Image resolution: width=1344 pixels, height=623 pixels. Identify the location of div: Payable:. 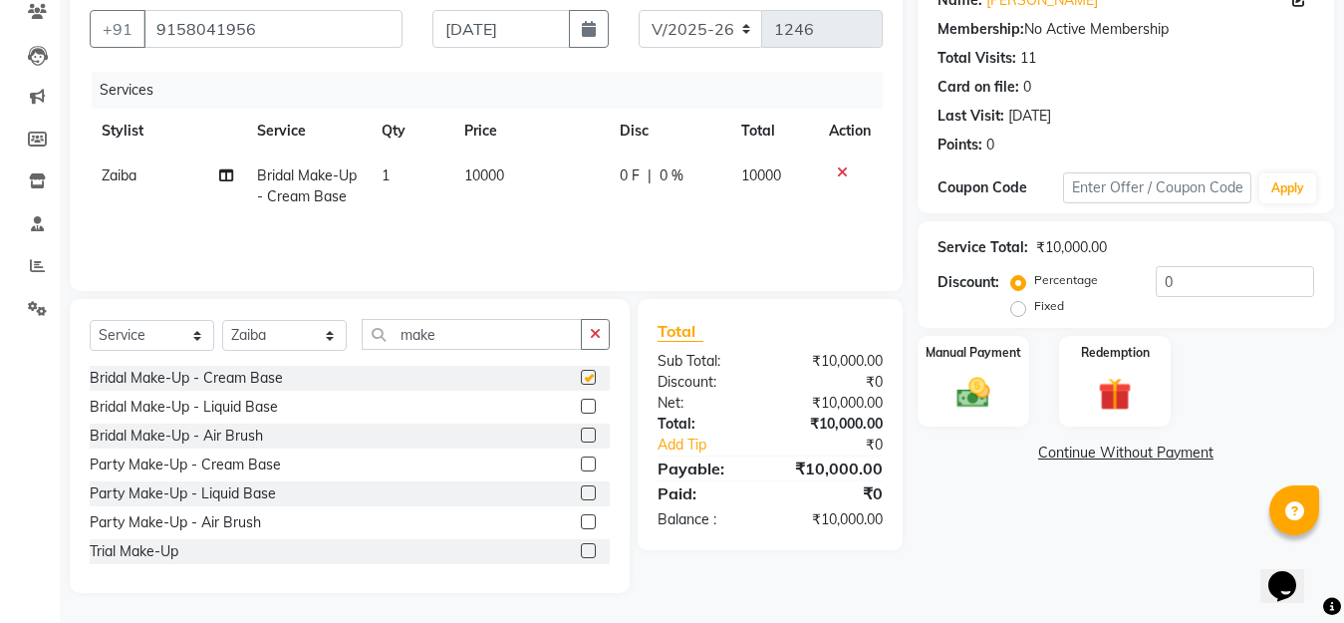
(706, 468).